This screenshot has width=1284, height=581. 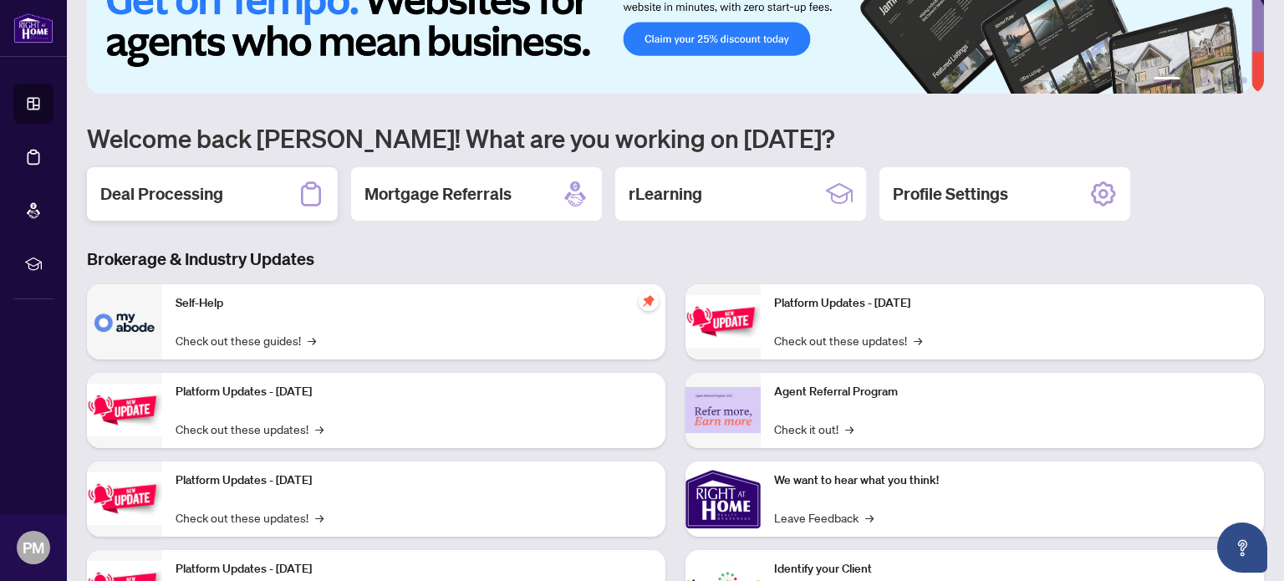 What do you see at coordinates (723, 499) in the screenshot?
I see `img: We want to hear what you think!` at bounding box center [723, 499].